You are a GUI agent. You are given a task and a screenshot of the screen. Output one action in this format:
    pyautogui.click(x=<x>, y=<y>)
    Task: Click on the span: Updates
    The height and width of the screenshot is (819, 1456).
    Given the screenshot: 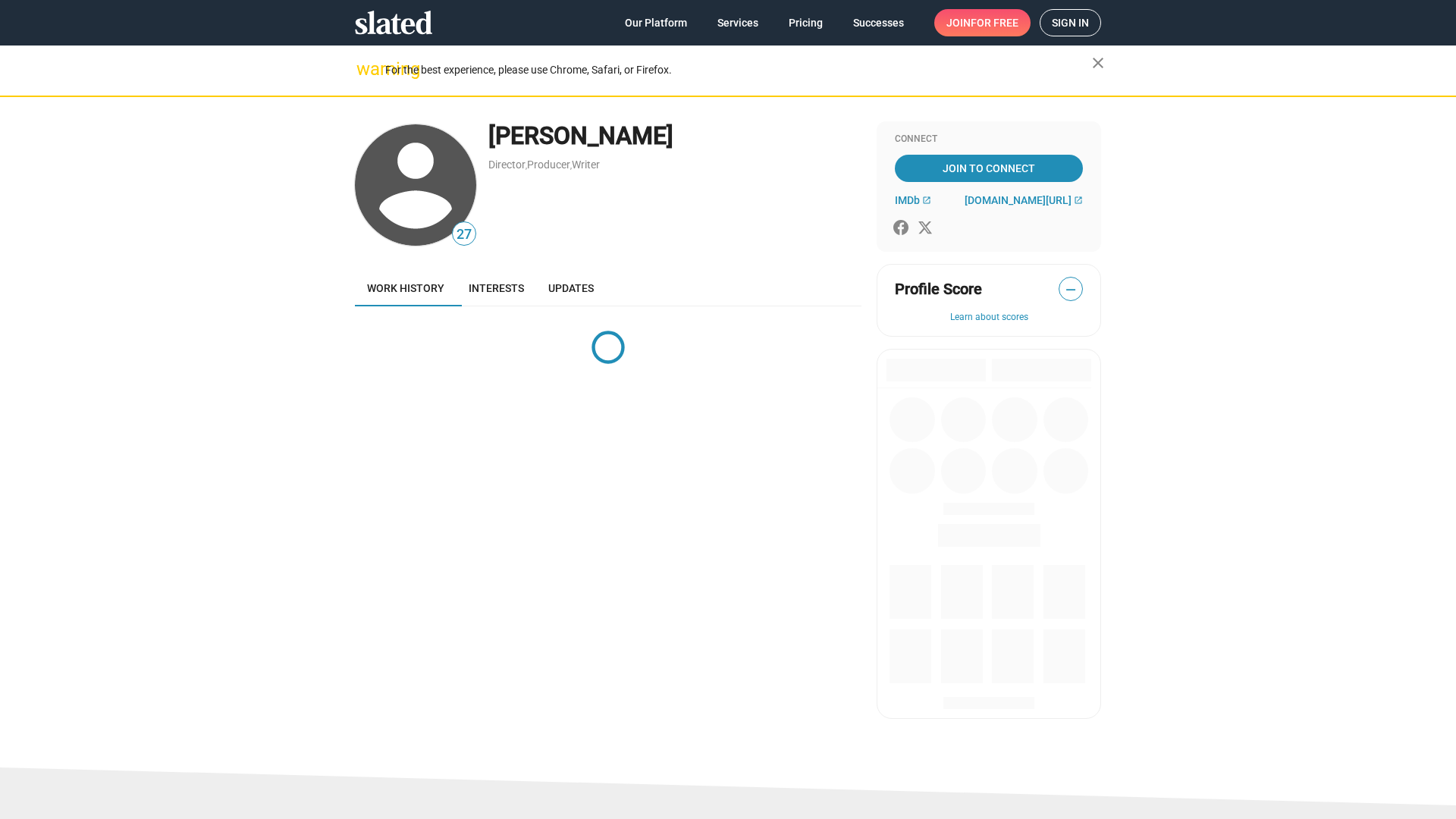 What is the action you would take?
    pyautogui.click(x=570, y=288)
    